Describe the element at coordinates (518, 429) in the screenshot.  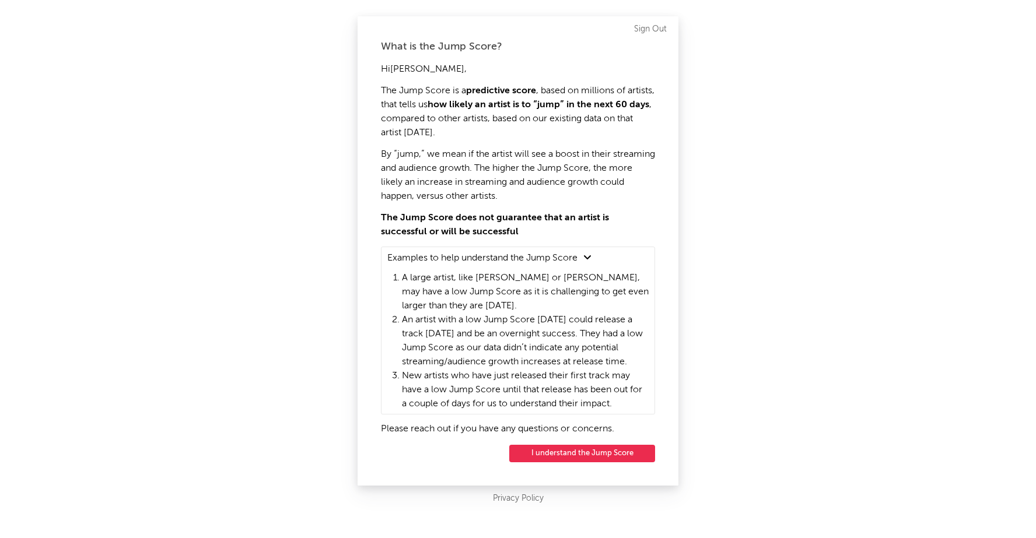
I see `p: Please reach out if you have any questions or concerns.` at that location.